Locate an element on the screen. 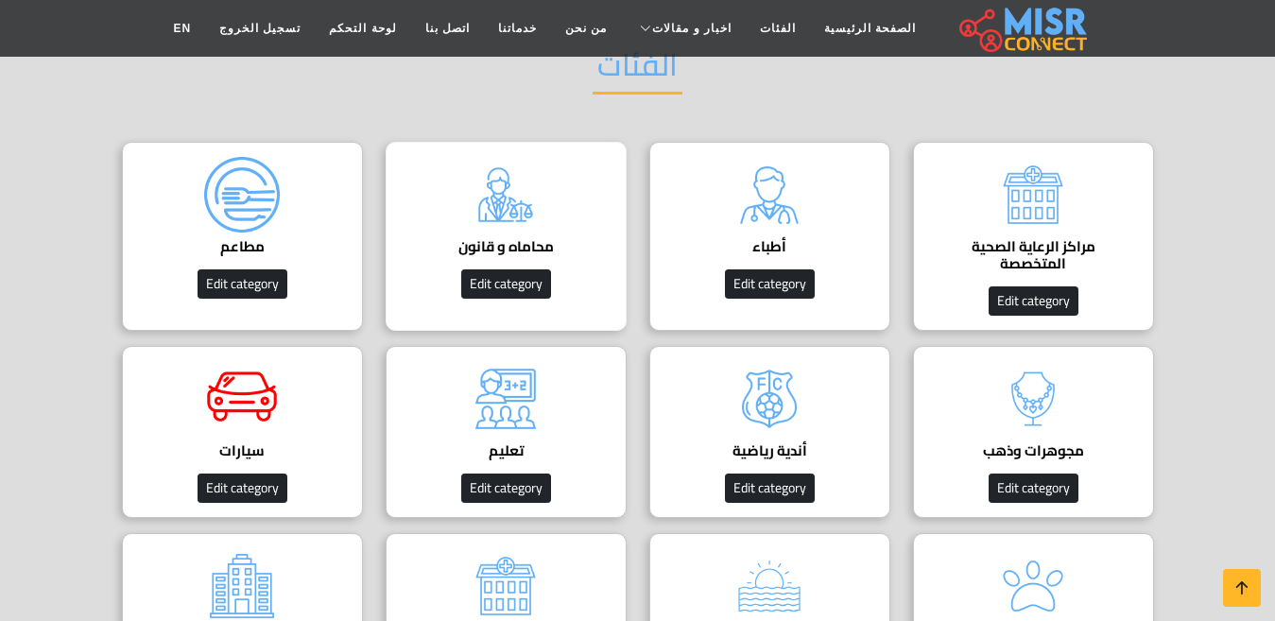  a: EN is located at coordinates (182, 28).